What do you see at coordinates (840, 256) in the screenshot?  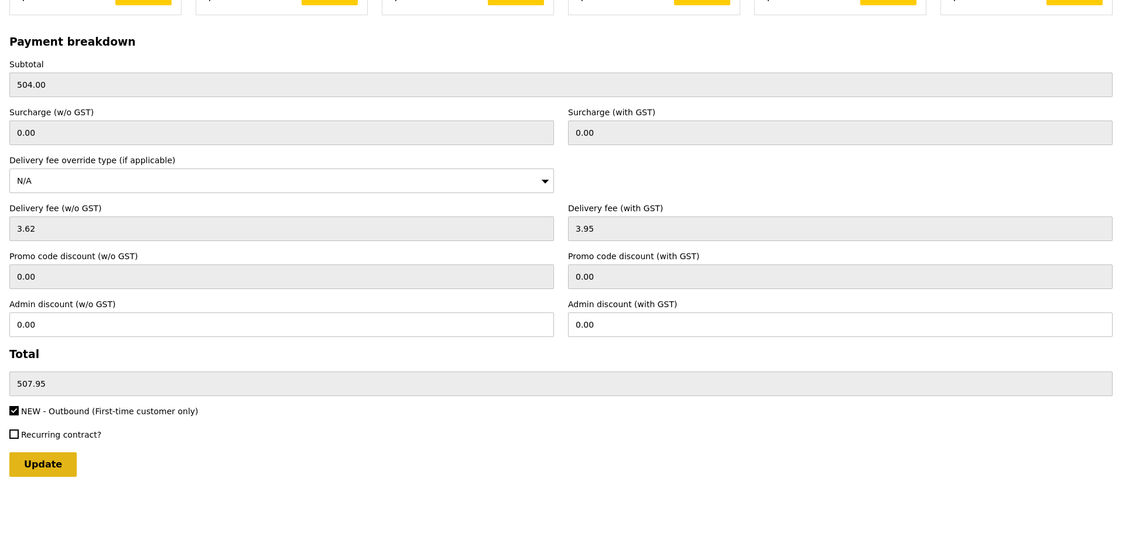 I see `label: Promo code discount (with GST)` at bounding box center [840, 256].